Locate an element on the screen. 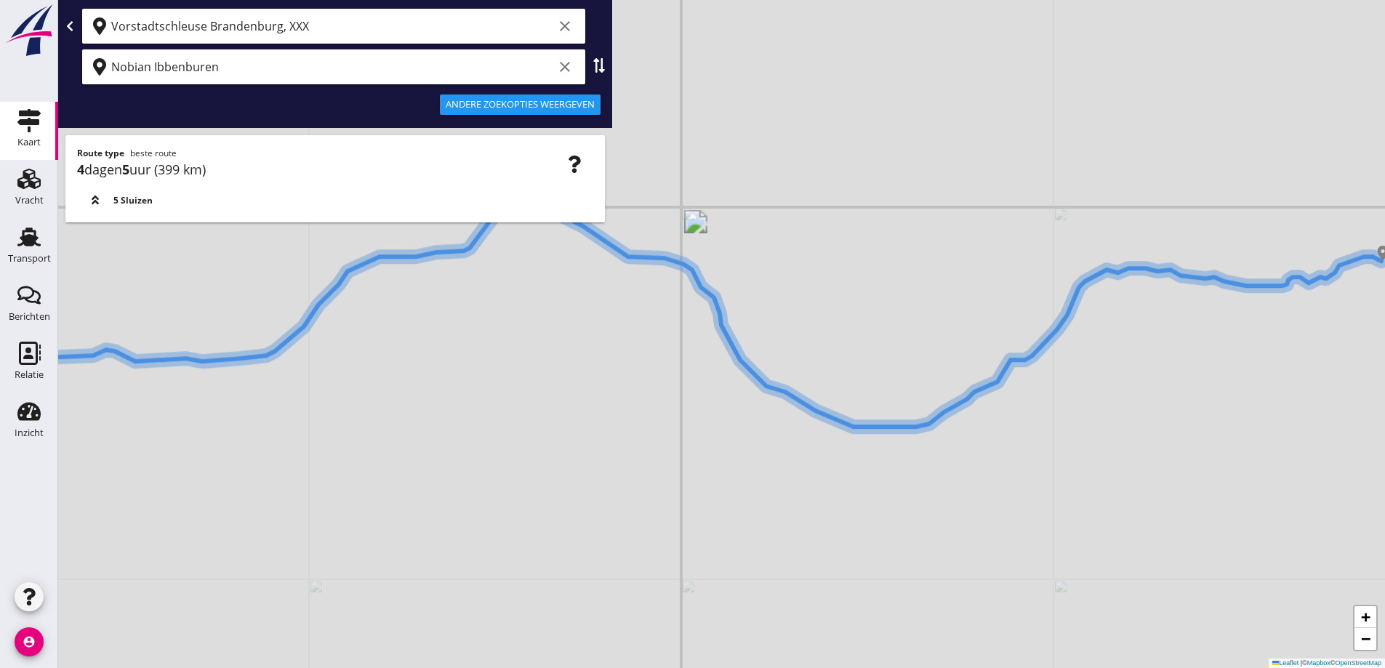 This screenshot has height=668, width=1385. strong: Route type is located at coordinates (100, 153).